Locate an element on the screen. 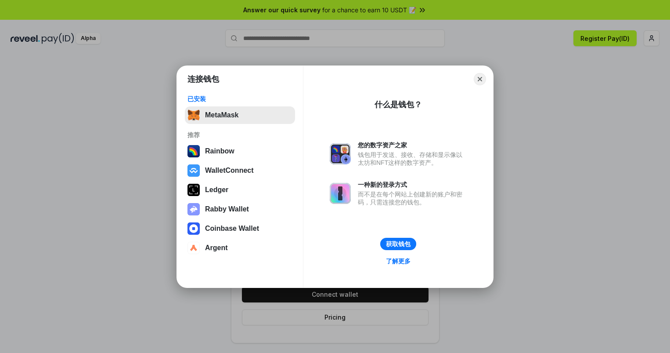 This screenshot has height=353, width=670. div: Rainbow is located at coordinates (220, 151).